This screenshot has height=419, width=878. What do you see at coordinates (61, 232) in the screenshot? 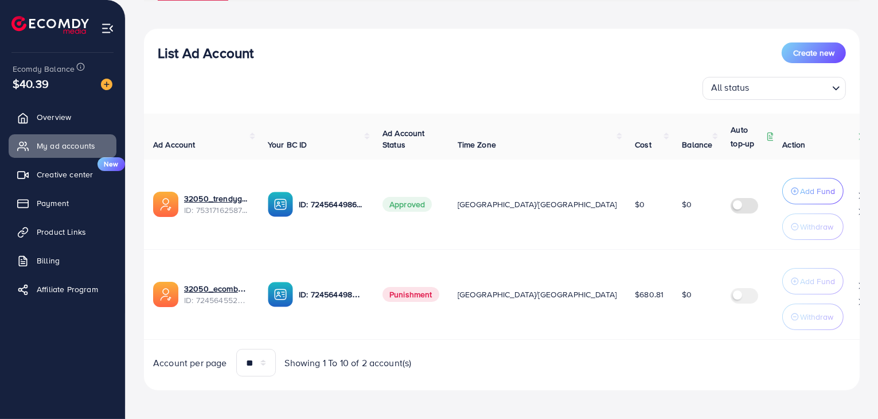
I see `span: Product Links` at bounding box center [61, 232].